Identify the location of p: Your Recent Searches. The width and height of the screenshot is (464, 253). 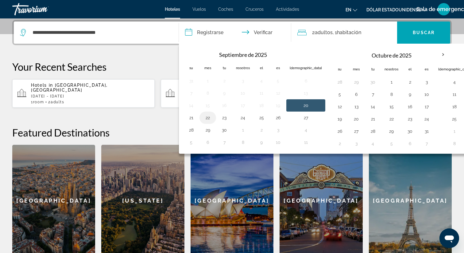
(232, 67).